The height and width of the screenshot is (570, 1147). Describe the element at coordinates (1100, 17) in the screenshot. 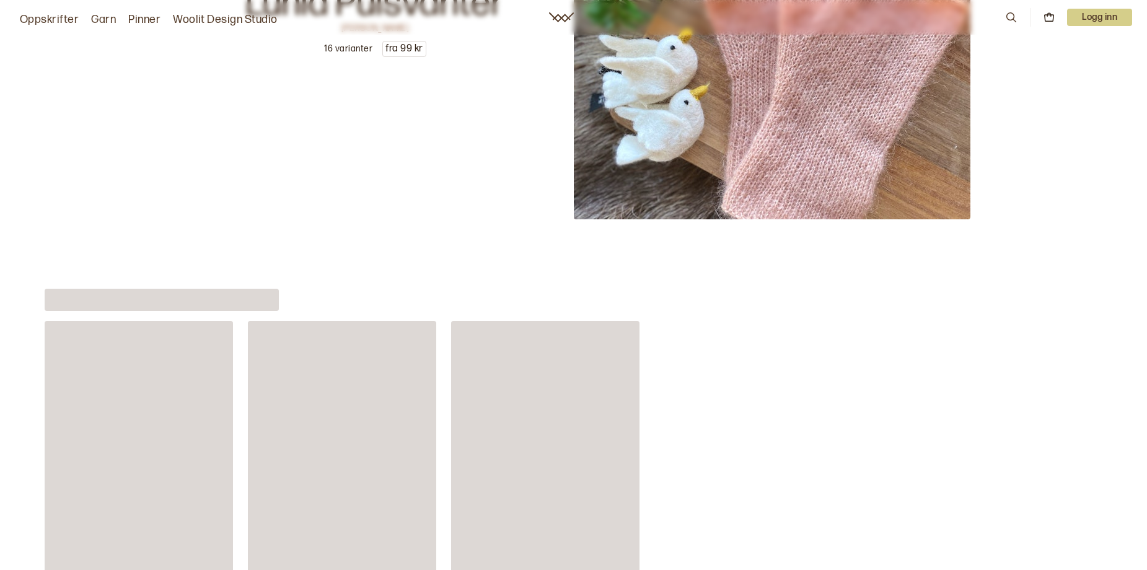

I see `p: Logg inn` at that location.